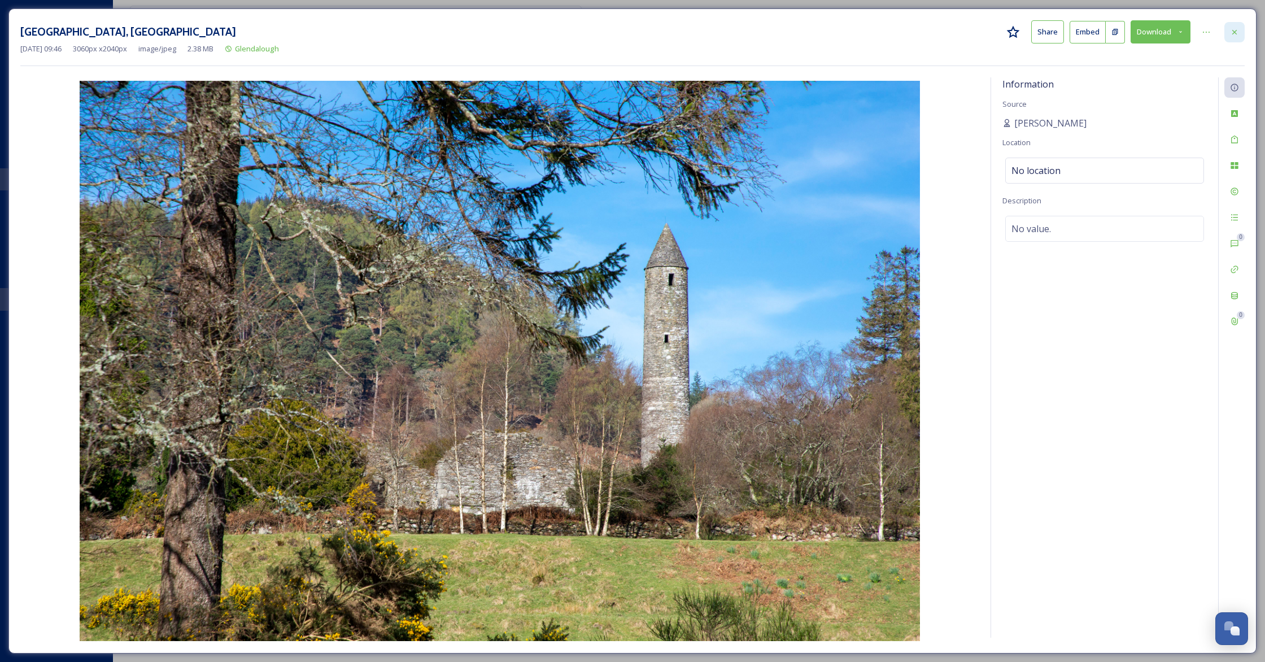  I want to click on button: Share, so click(1047, 32).